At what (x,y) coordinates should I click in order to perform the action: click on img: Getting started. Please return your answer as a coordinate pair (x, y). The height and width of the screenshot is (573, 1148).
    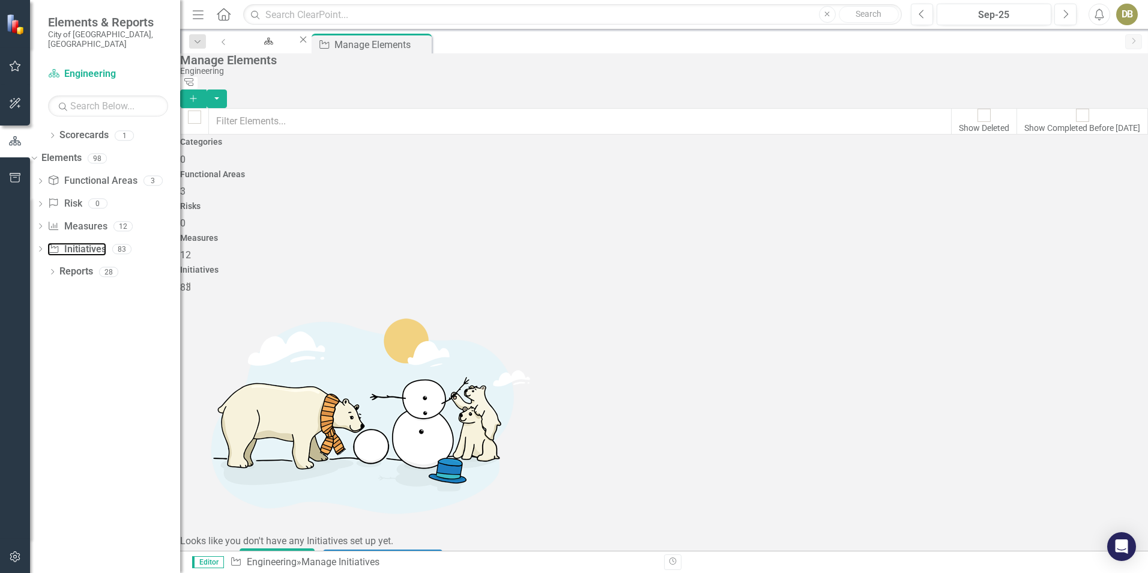
    Looking at the image, I should click on (360, 414).